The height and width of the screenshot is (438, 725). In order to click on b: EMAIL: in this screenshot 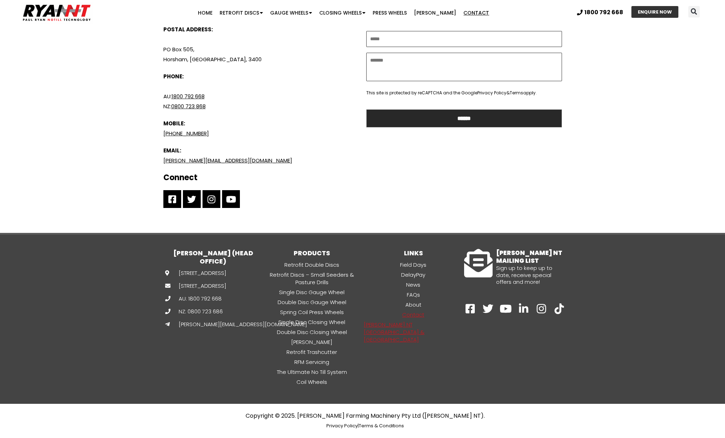, I will do `click(172, 150)`.